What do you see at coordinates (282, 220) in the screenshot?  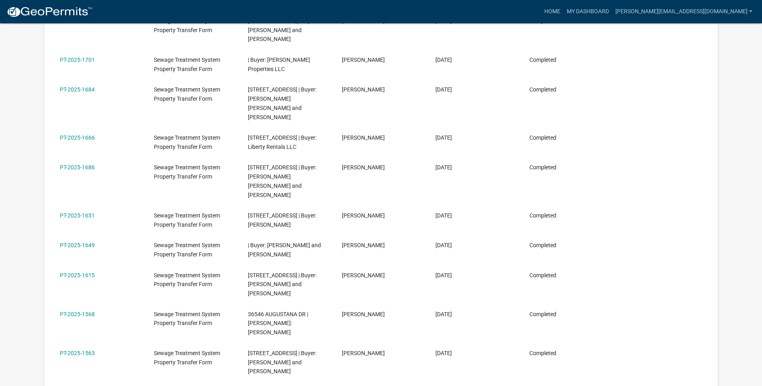 I see `span: 14652 330TH ST | Buyer: Zachary Grunewald` at bounding box center [282, 220].